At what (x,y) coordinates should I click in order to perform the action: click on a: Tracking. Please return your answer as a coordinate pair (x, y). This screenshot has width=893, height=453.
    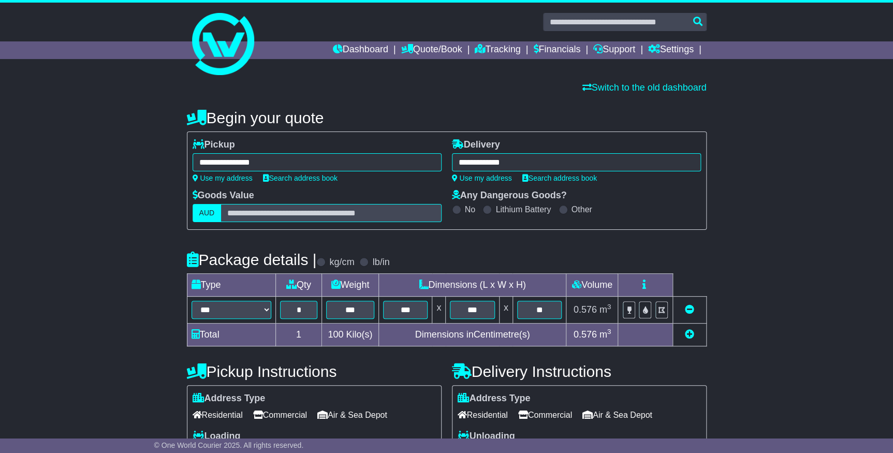
    Looking at the image, I should click on (497, 50).